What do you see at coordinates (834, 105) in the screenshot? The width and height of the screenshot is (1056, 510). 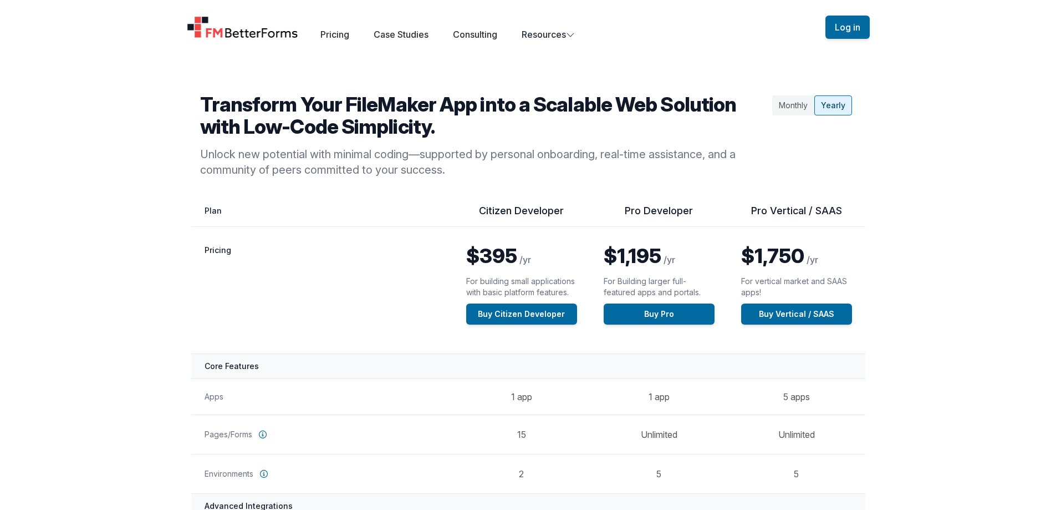 I see `div: Yearly` at bounding box center [834, 105].